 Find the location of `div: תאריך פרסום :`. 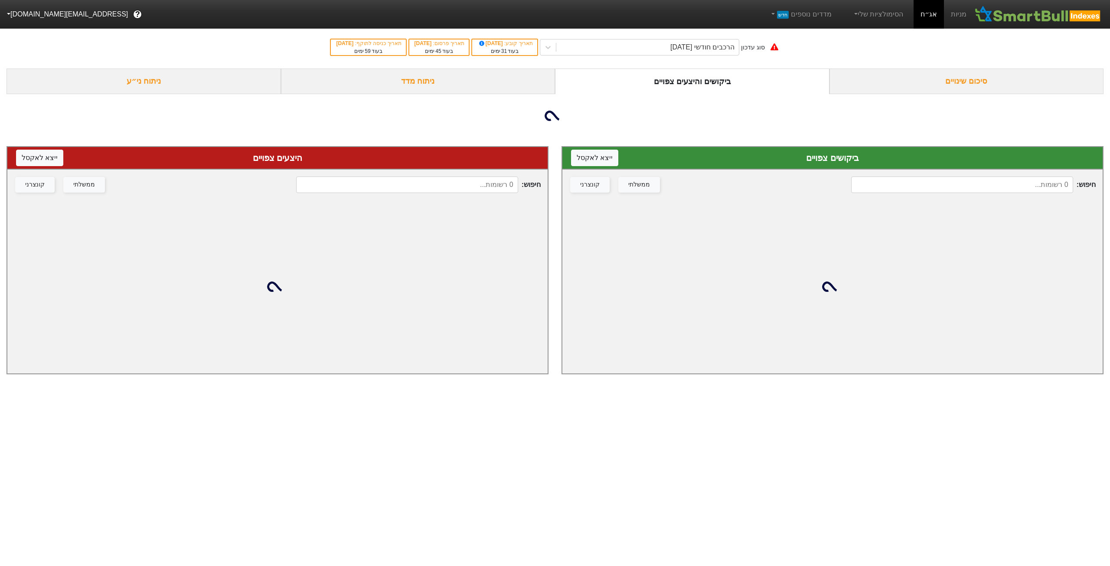

div: תאריך פרסום : is located at coordinates (439, 43).